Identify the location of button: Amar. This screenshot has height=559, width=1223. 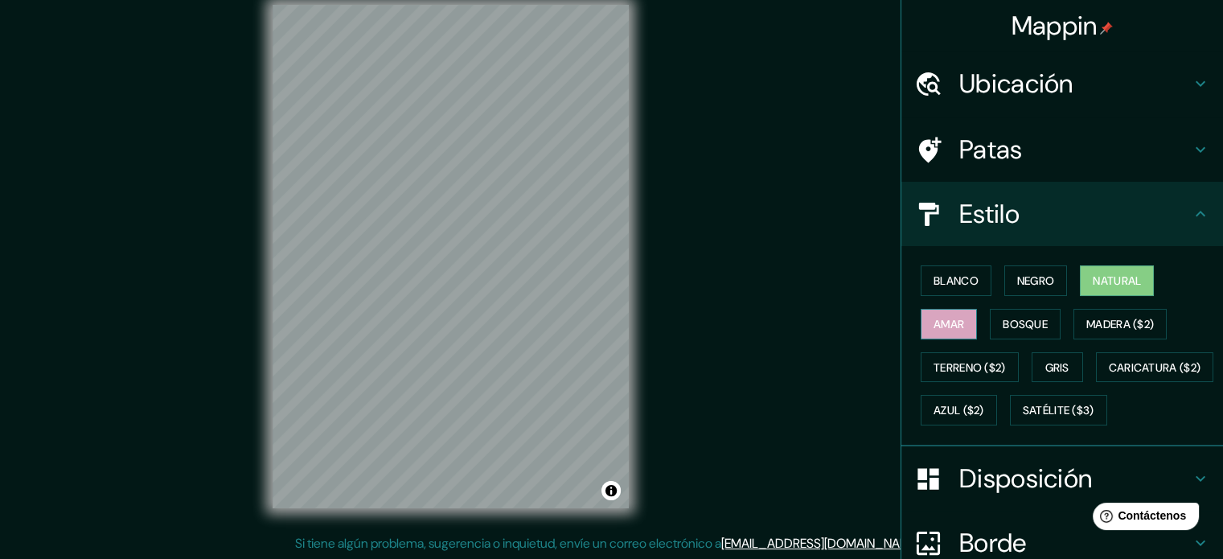
(949, 324).